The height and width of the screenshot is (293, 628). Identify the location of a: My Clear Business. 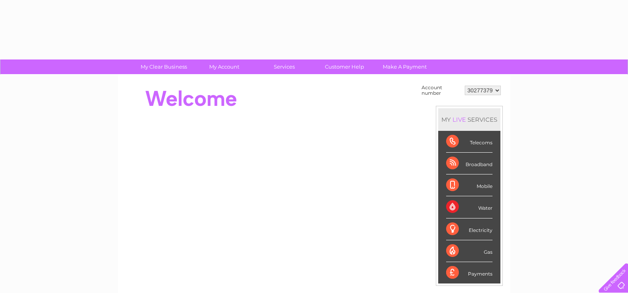
(164, 67).